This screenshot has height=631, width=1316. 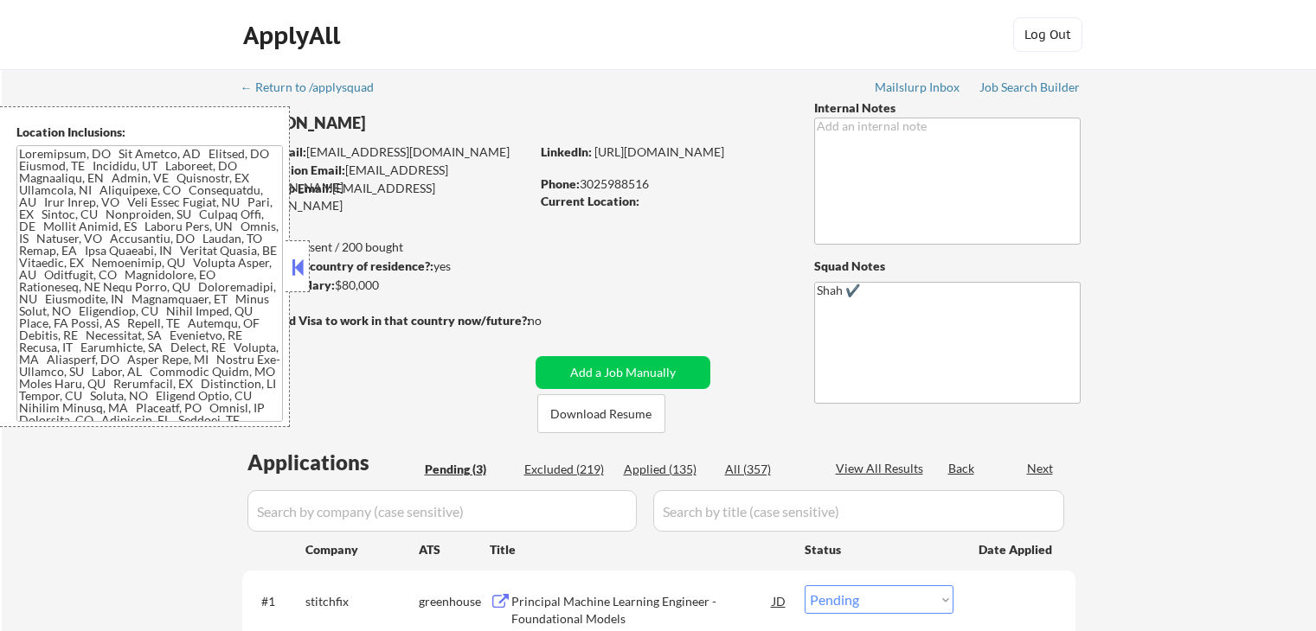 I want to click on div: Job Search Builder, so click(x=1029, y=87).